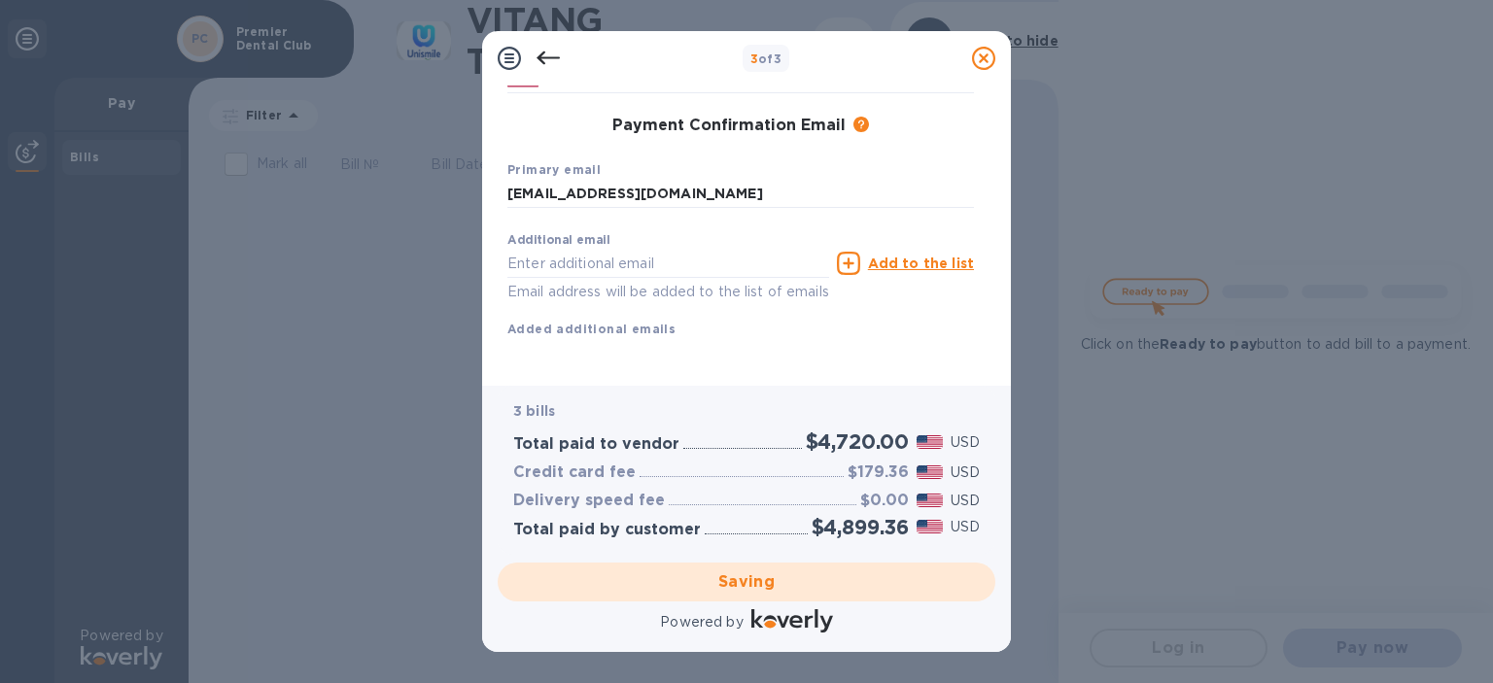 Image resolution: width=1493 pixels, height=683 pixels. Describe the element at coordinates (534, 411) in the screenshot. I see `b: 3 bills` at that location.